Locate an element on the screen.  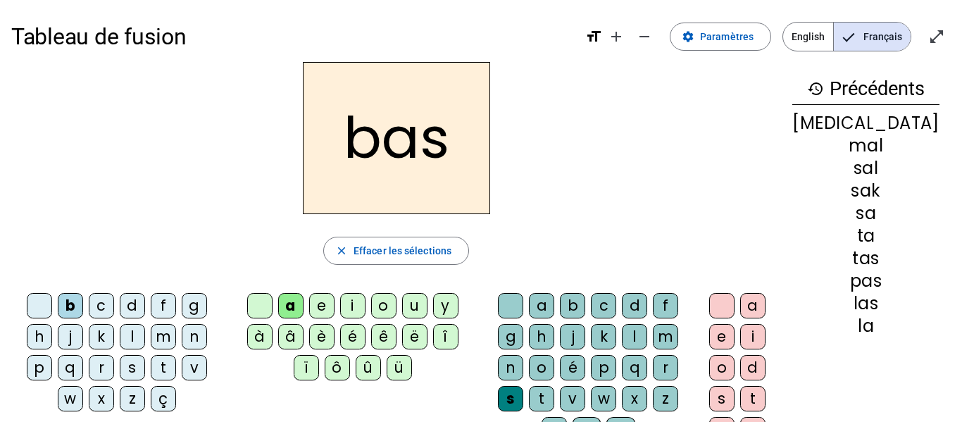
div: ô is located at coordinates (337, 368).